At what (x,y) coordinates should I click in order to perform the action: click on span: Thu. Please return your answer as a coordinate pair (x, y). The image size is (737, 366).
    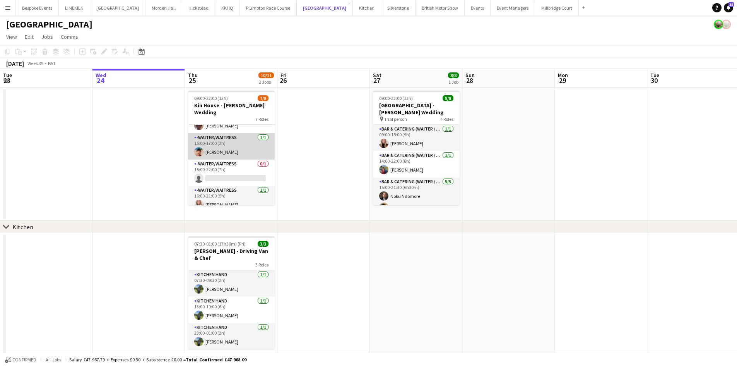
    Looking at the image, I should click on (193, 75).